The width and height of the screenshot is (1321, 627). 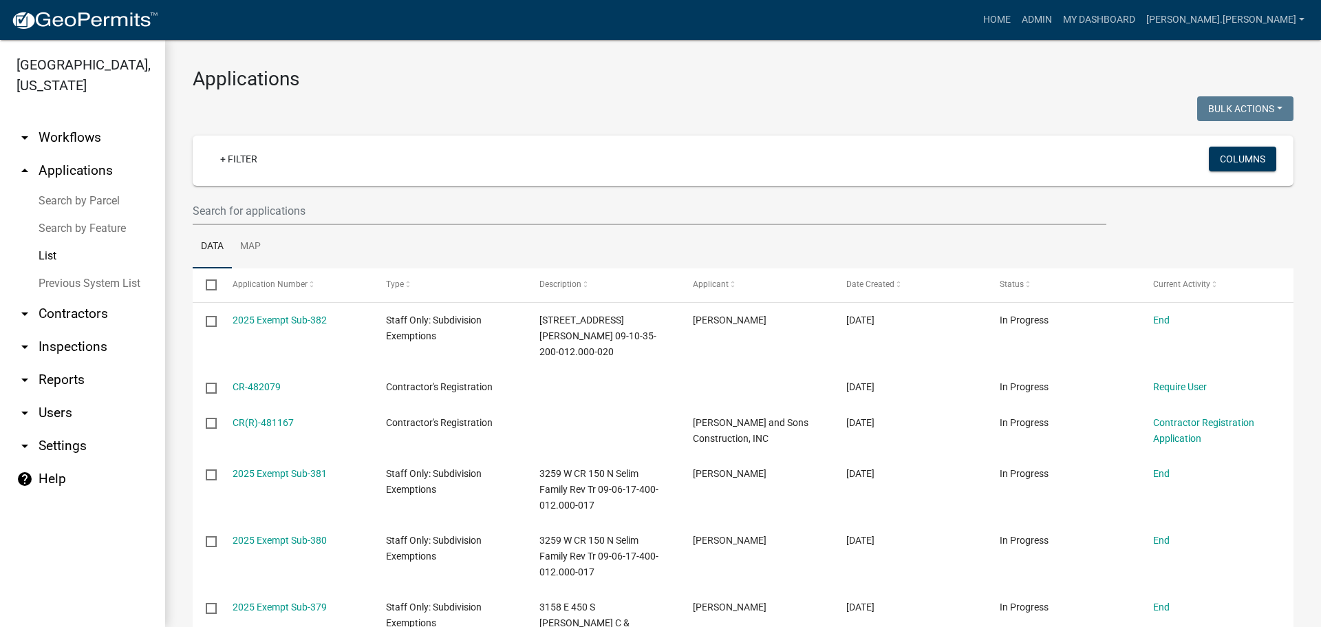 I want to click on a: Data, so click(x=212, y=247).